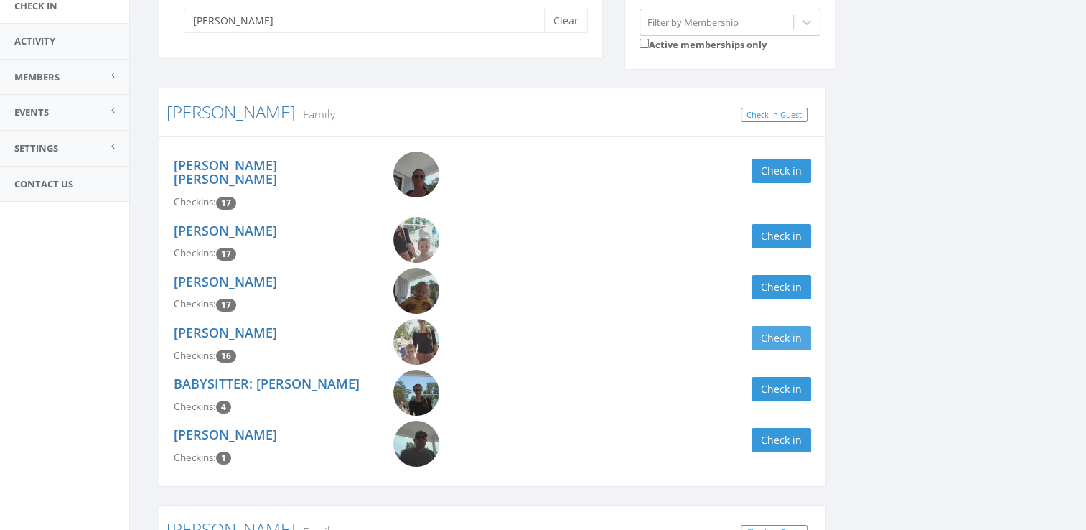 The height and width of the screenshot is (530, 1086). What do you see at coordinates (774, 115) in the screenshot?
I see `a: Check In Guest` at bounding box center [774, 115].